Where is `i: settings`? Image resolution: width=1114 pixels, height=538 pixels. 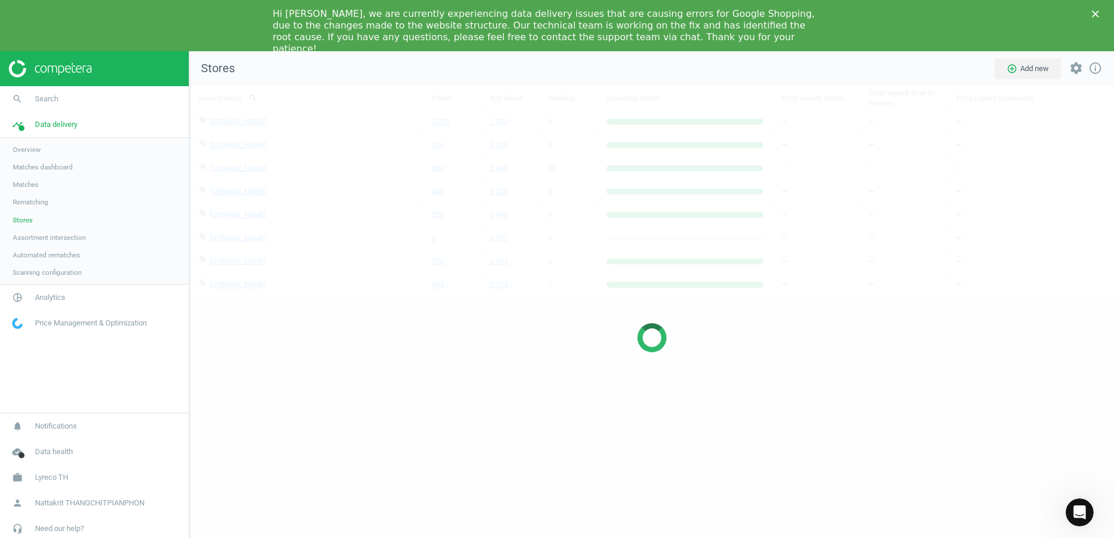
i: settings is located at coordinates (1076, 68).